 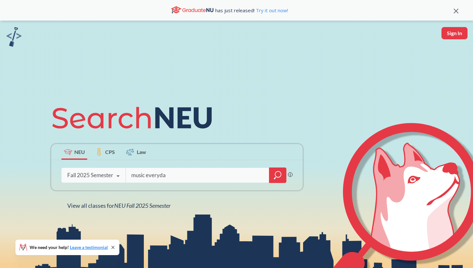 What do you see at coordinates (142, 205) in the screenshot?
I see `span: NEU Fall 2025 Semester` at bounding box center [142, 205].